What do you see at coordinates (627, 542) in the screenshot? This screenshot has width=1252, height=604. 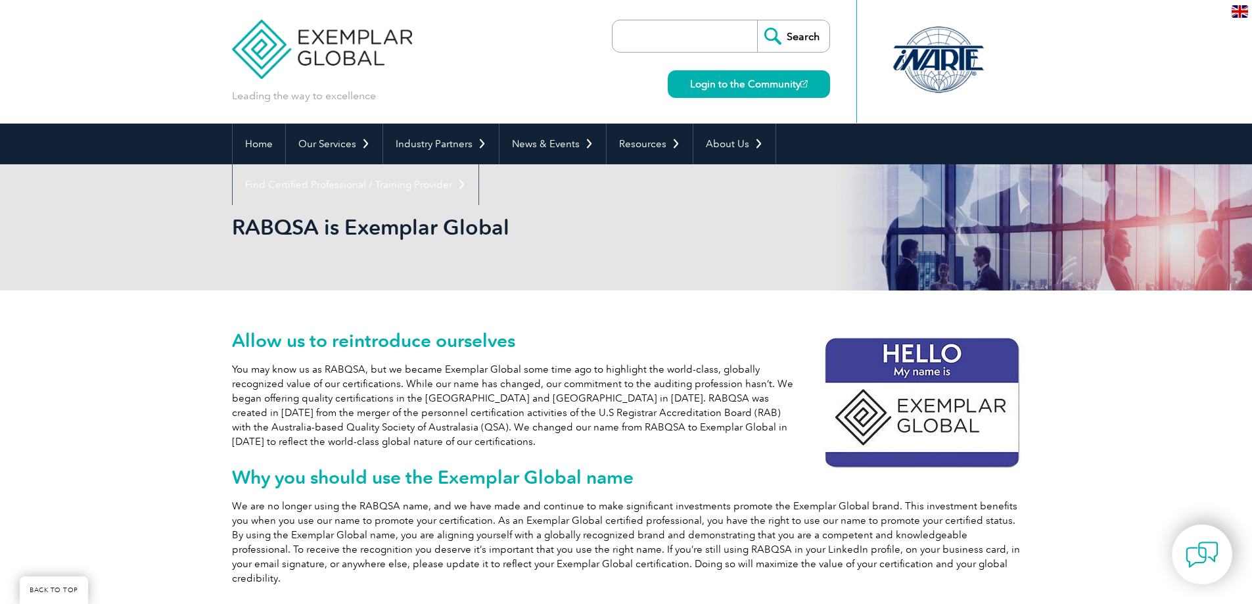 I see `p: We are no longer using the RABQSA name, and we have made and continue to make significant investm...` at bounding box center [627, 542].